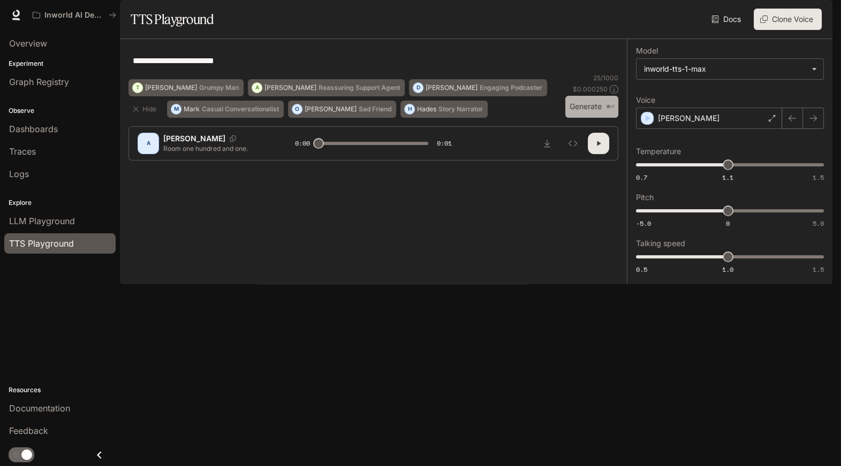 The width and height of the screenshot is (841, 466). What do you see at coordinates (192, 109) in the screenshot?
I see `p: Mark` at bounding box center [192, 109].